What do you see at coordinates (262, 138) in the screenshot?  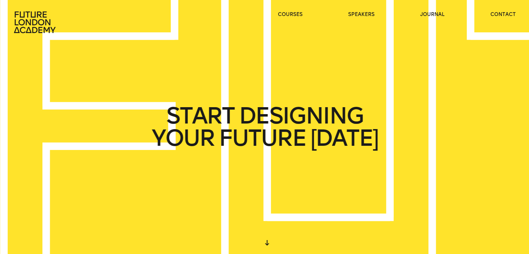 I see `span: FUTURE` at bounding box center [262, 138].